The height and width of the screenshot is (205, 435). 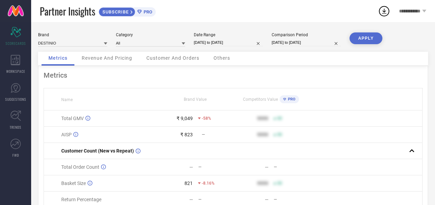 What do you see at coordinates (16, 71) in the screenshot?
I see `span: WORKSPACE` at bounding box center [16, 71].